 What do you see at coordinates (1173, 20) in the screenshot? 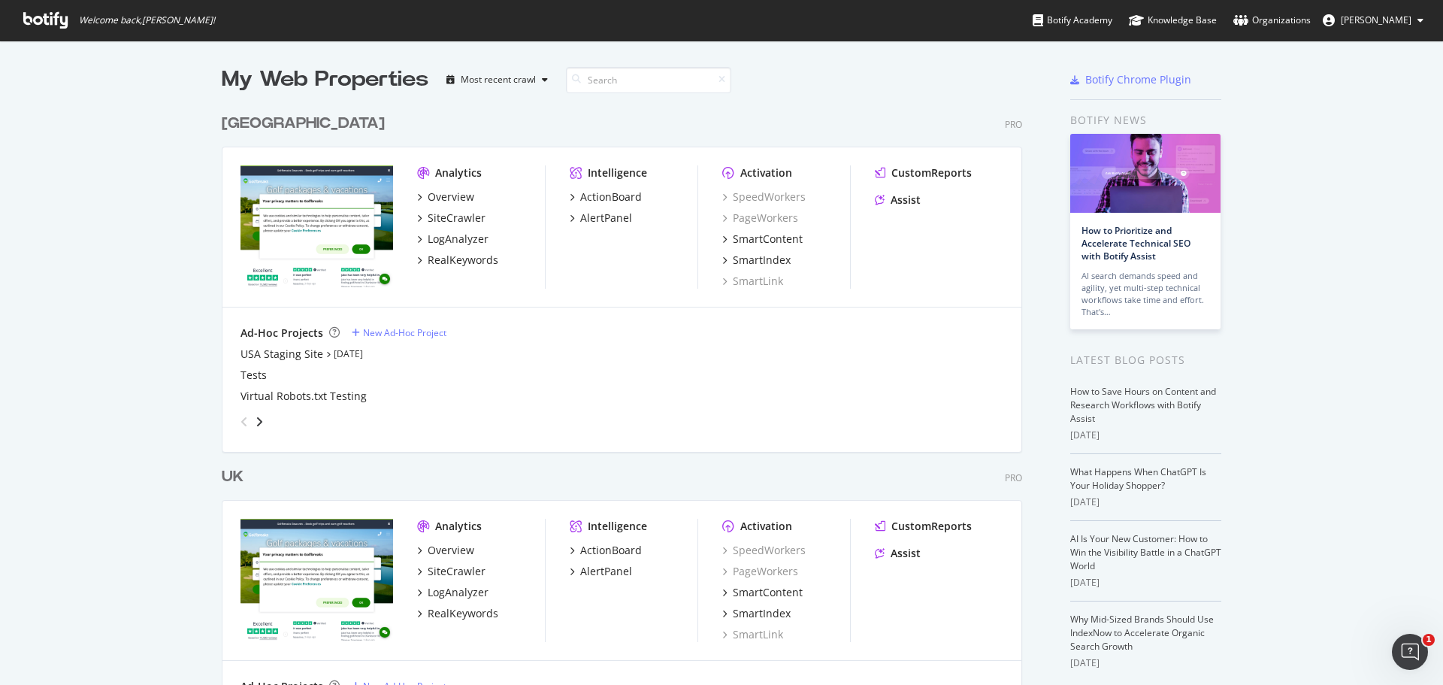
I see `div: Knowledge Base` at bounding box center [1173, 20].